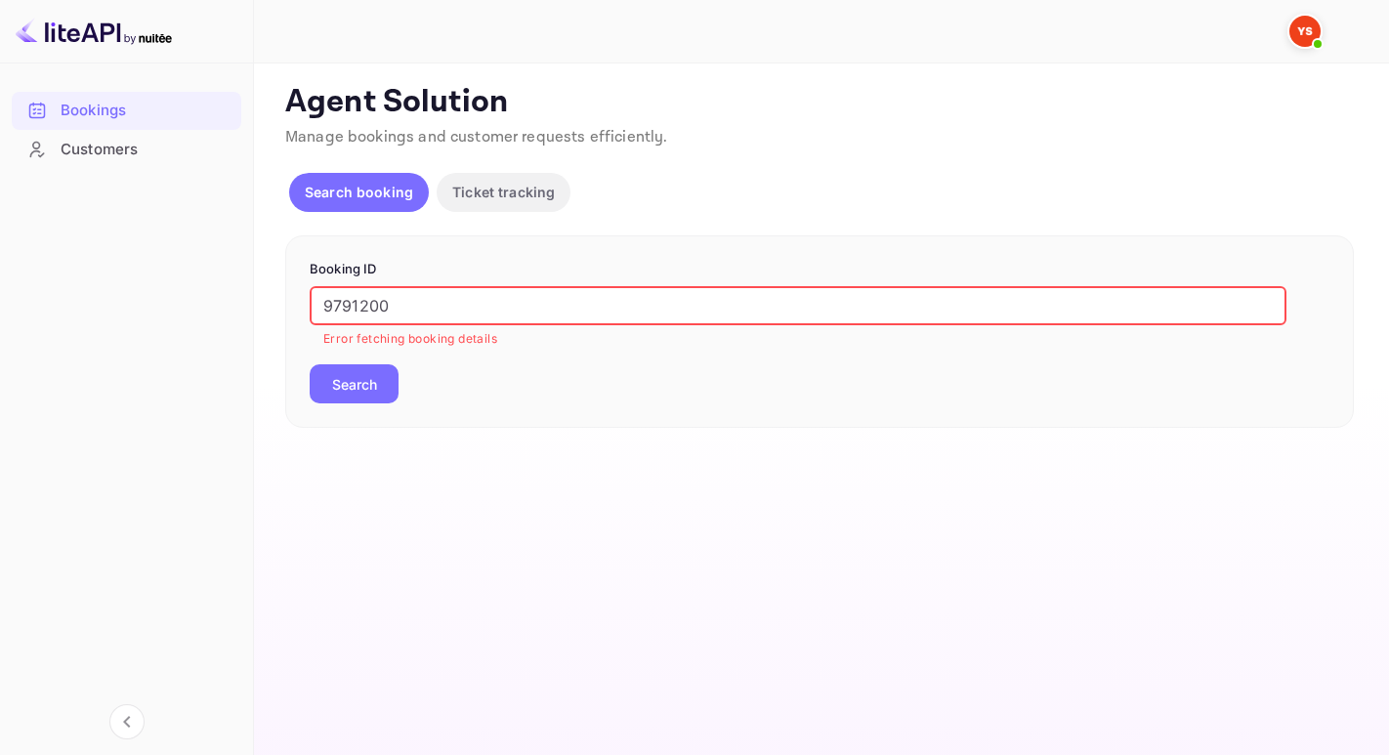 This screenshot has width=1389, height=755. Describe the element at coordinates (359, 191) in the screenshot. I see `p: Search booking` at that location.